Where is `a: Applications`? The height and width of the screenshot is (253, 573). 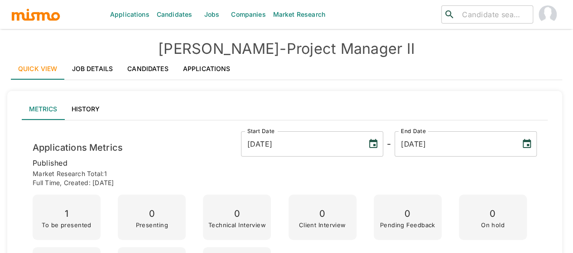 a: Applications is located at coordinates (207, 69).